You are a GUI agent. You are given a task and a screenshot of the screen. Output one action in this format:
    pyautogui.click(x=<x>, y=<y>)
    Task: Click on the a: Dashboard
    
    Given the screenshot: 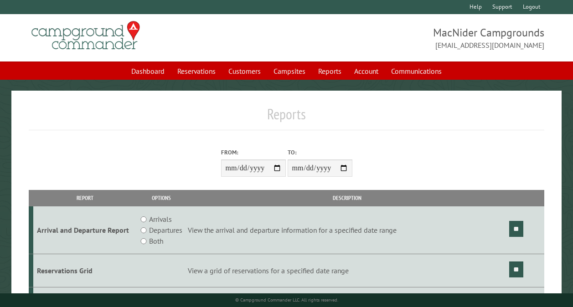 What is the action you would take?
    pyautogui.click(x=148, y=71)
    